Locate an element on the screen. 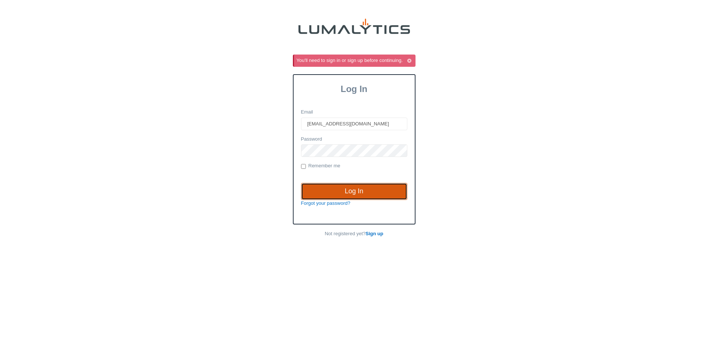 This screenshot has width=708, height=338. input: Log In is located at coordinates (354, 192).